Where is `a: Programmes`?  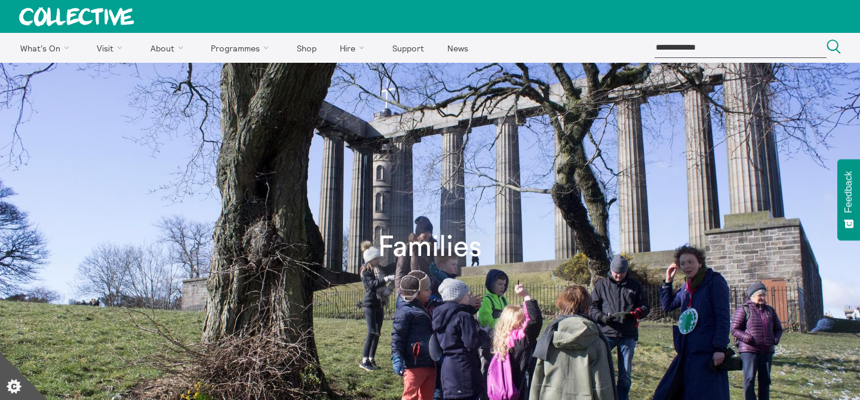 a: Programmes is located at coordinates (243, 48).